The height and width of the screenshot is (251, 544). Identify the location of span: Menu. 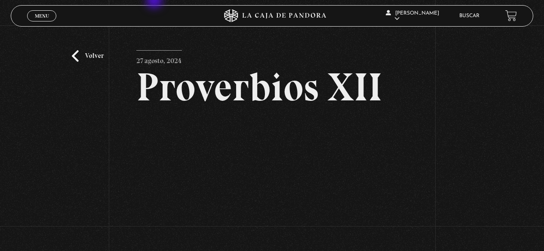
(42, 16).